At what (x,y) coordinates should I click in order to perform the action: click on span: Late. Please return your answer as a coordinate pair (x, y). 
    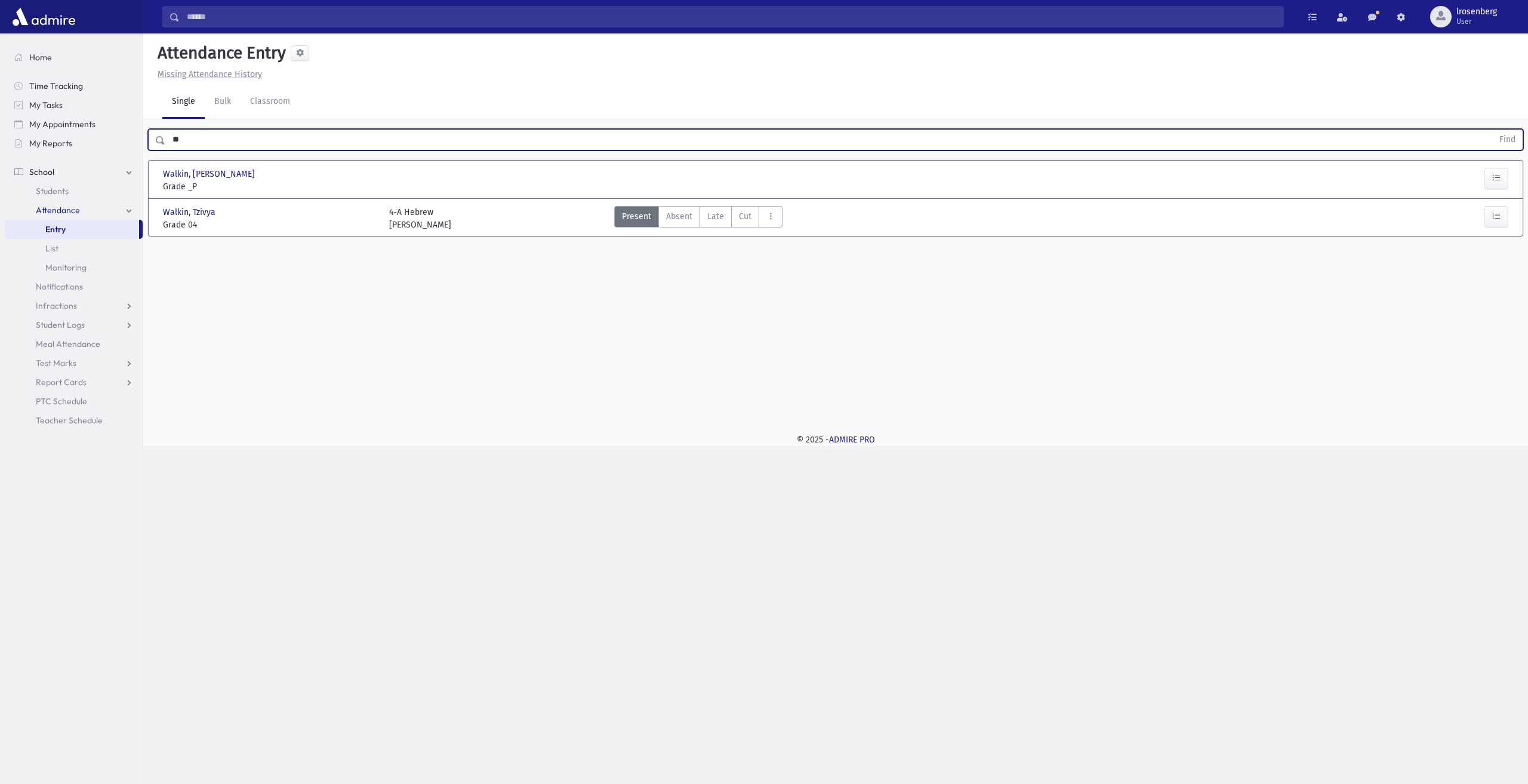
    Looking at the image, I should click on (716, 216).